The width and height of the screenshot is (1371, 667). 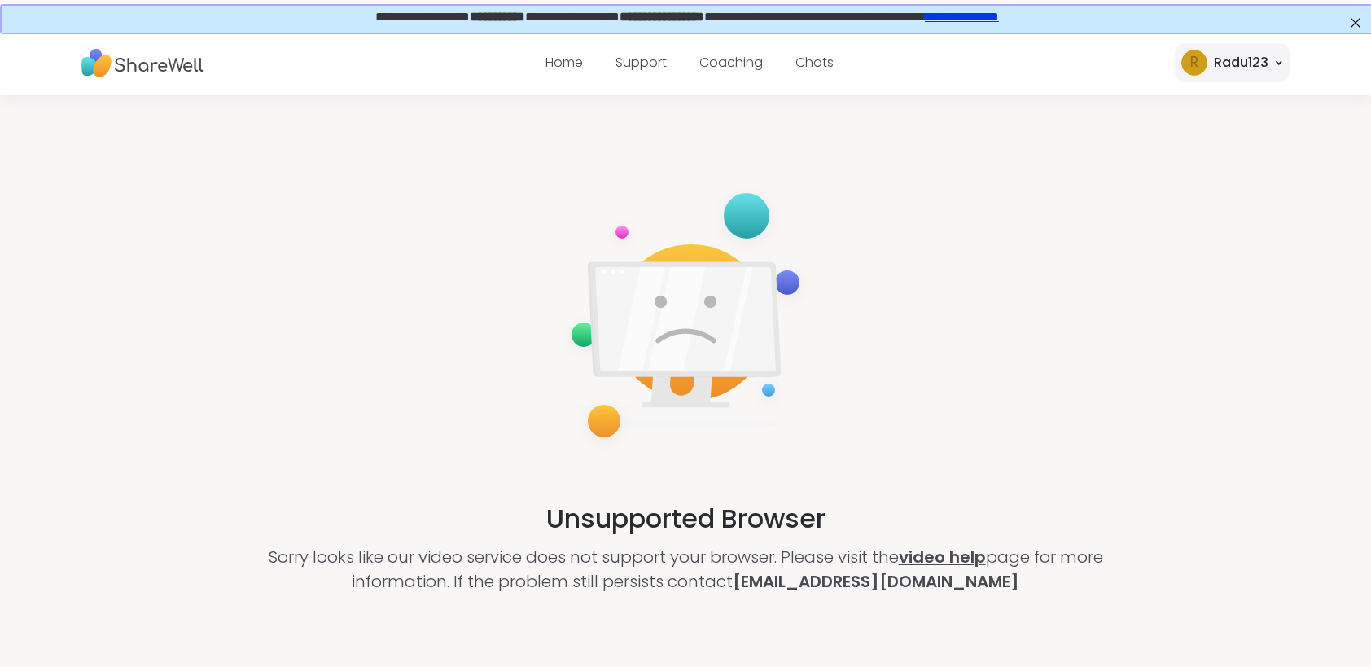 What do you see at coordinates (686, 318) in the screenshot?
I see `img: not-supported` at bounding box center [686, 318].